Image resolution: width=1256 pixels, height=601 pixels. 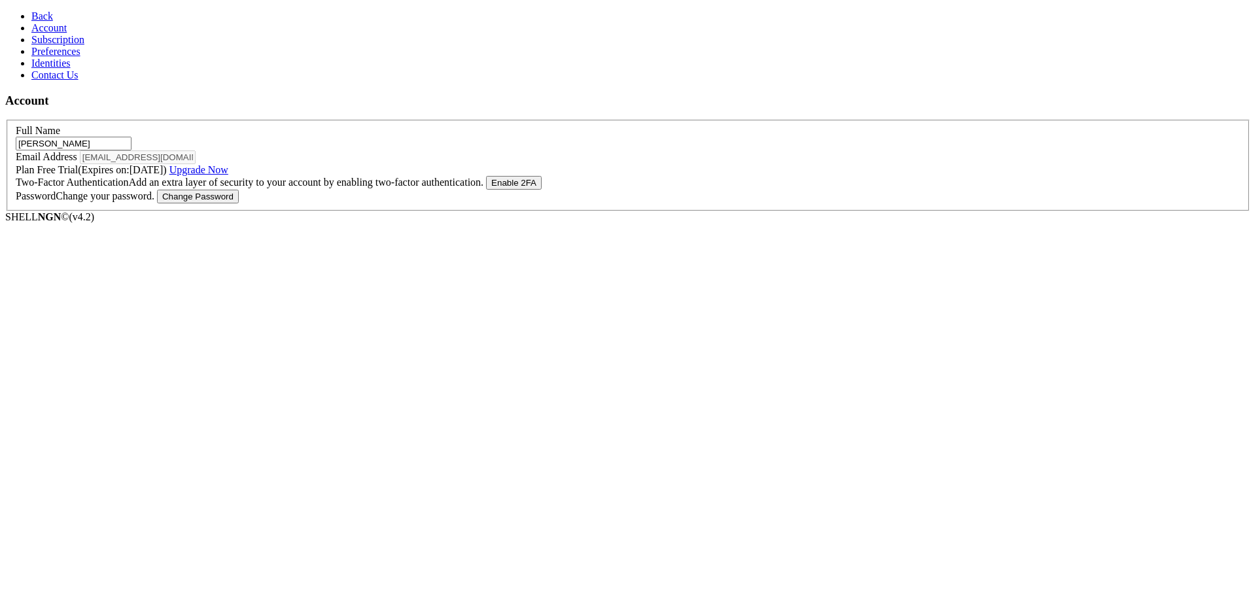 What do you see at coordinates (250, 182) in the screenshot?
I see `label: Two-Factor Authentication` at bounding box center [250, 182].